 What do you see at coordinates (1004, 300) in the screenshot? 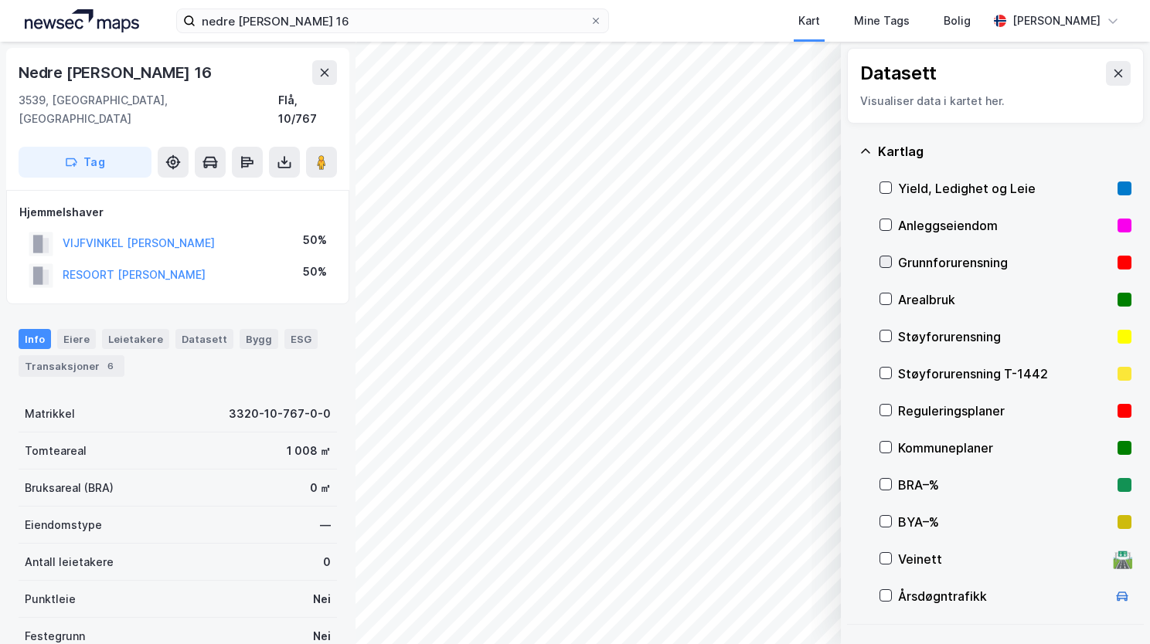
I see `div: Arealbruk` at bounding box center [1004, 300].